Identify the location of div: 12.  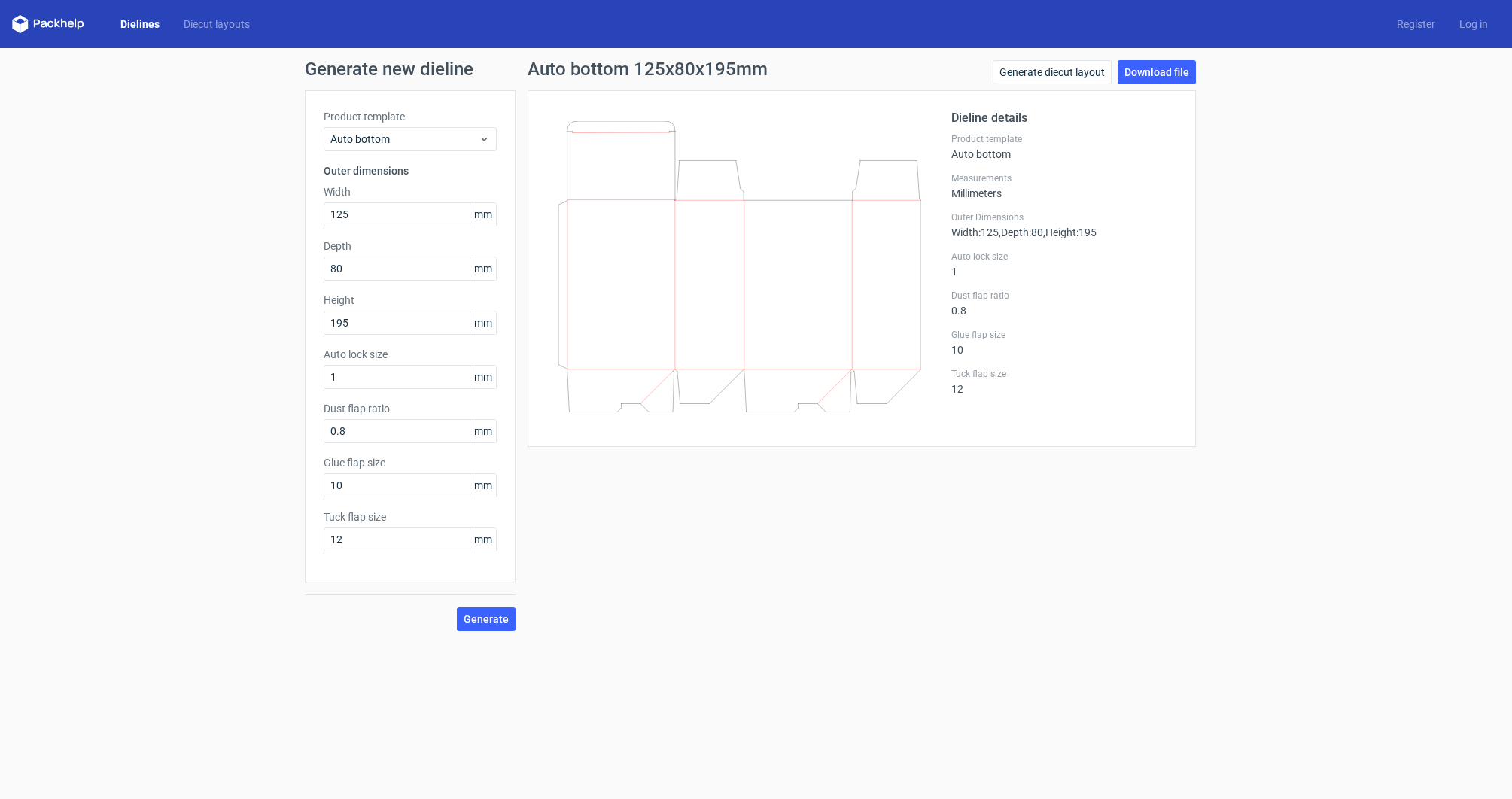
(1064, 382).